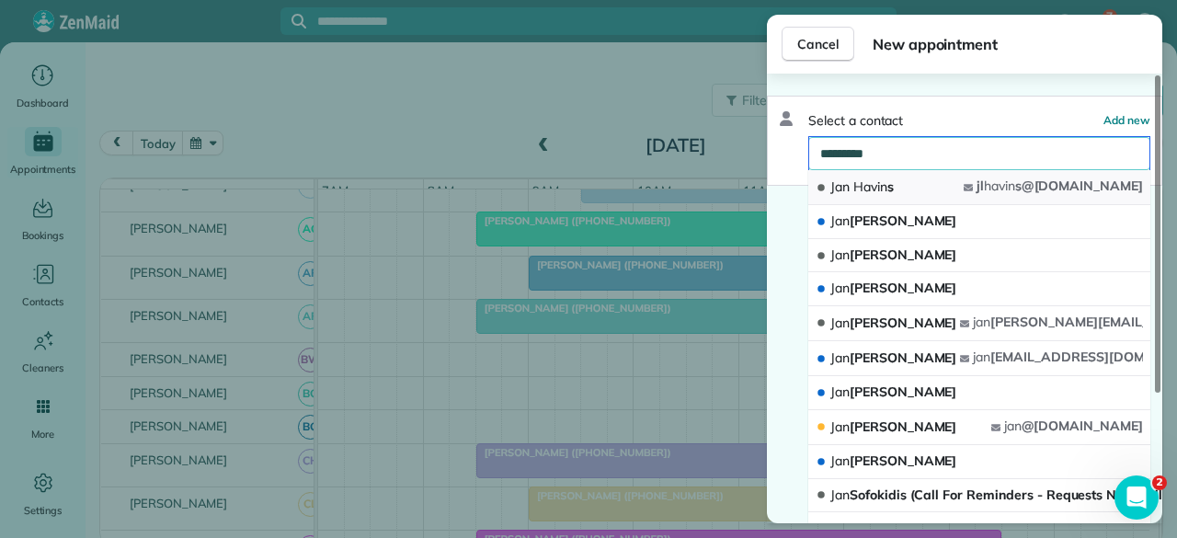 The height and width of the screenshot is (538, 1177). What do you see at coordinates (980, 496) in the screenshot?
I see `button: JanSofokidis (Call For Reminders - Requests No Email)` at bounding box center [980, 496].